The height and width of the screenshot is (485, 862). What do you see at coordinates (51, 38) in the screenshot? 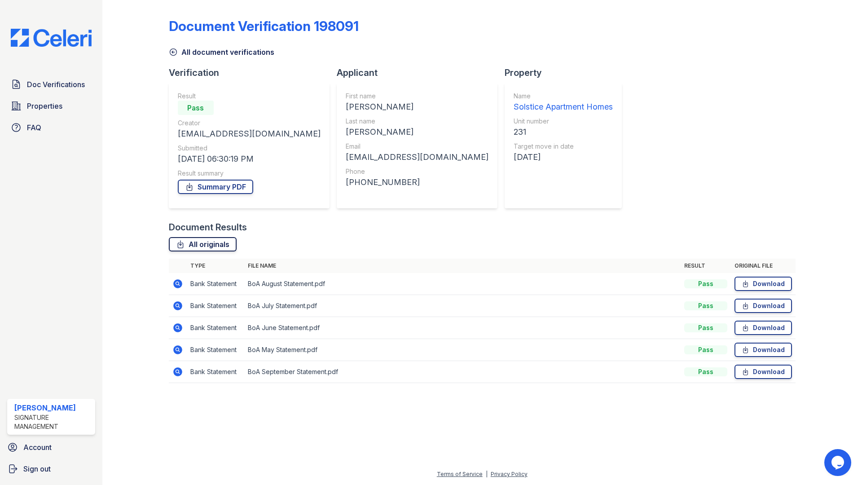
I see `img: CE_Logo_Blue-a8612792a0a2168367f1c8372b55b34899dd931a85d93a1a3d3e32e68fde9ad4.png` at bounding box center [51, 38].